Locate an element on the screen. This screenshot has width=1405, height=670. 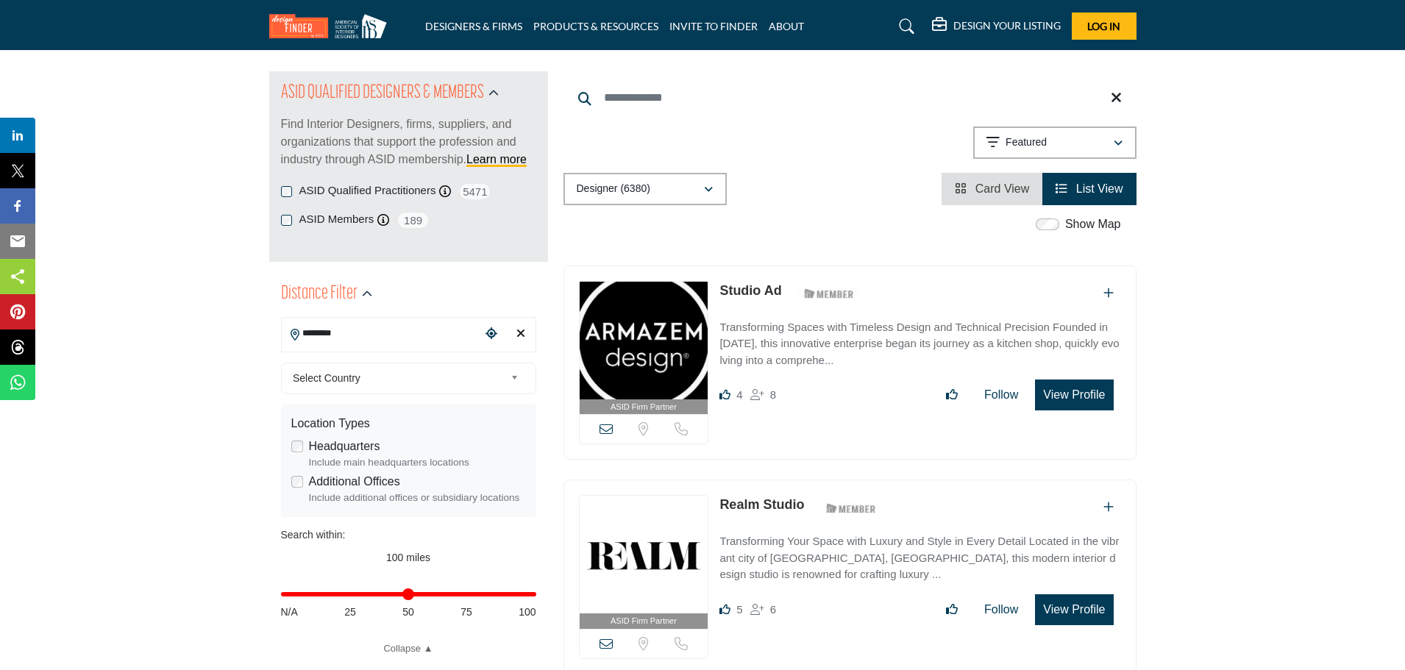
input: ASID Qualified Practitioners checkbox is located at coordinates (286, 191).